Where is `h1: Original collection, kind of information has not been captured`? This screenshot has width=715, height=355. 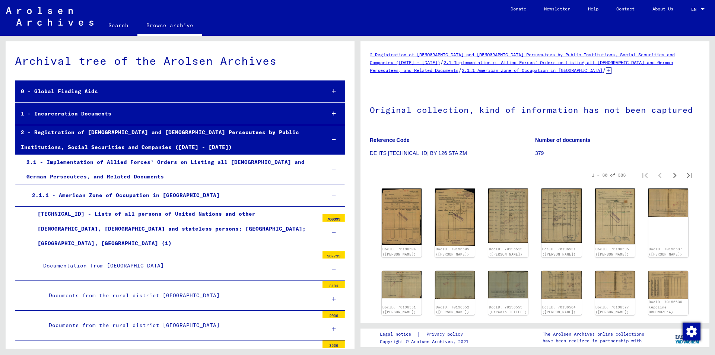
h1: Original collection, kind of information has not been captured is located at coordinates (535, 109).